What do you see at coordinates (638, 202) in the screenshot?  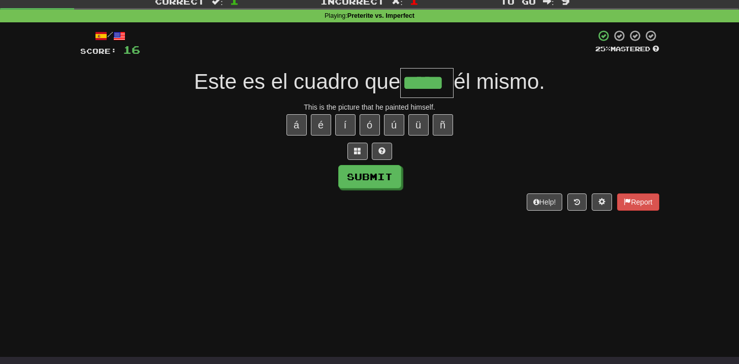 I see `button: Report` at bounding box center [638, 202].